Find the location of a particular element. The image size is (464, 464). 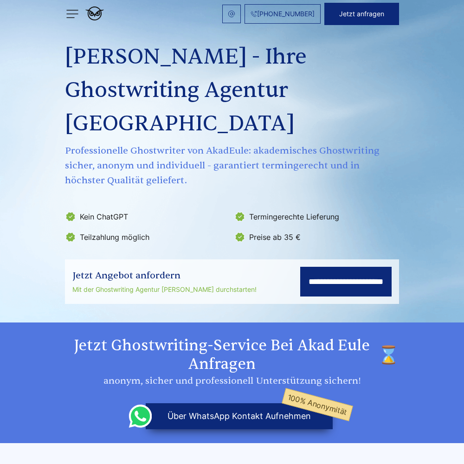

img: email is located at coordinates (232, 14).